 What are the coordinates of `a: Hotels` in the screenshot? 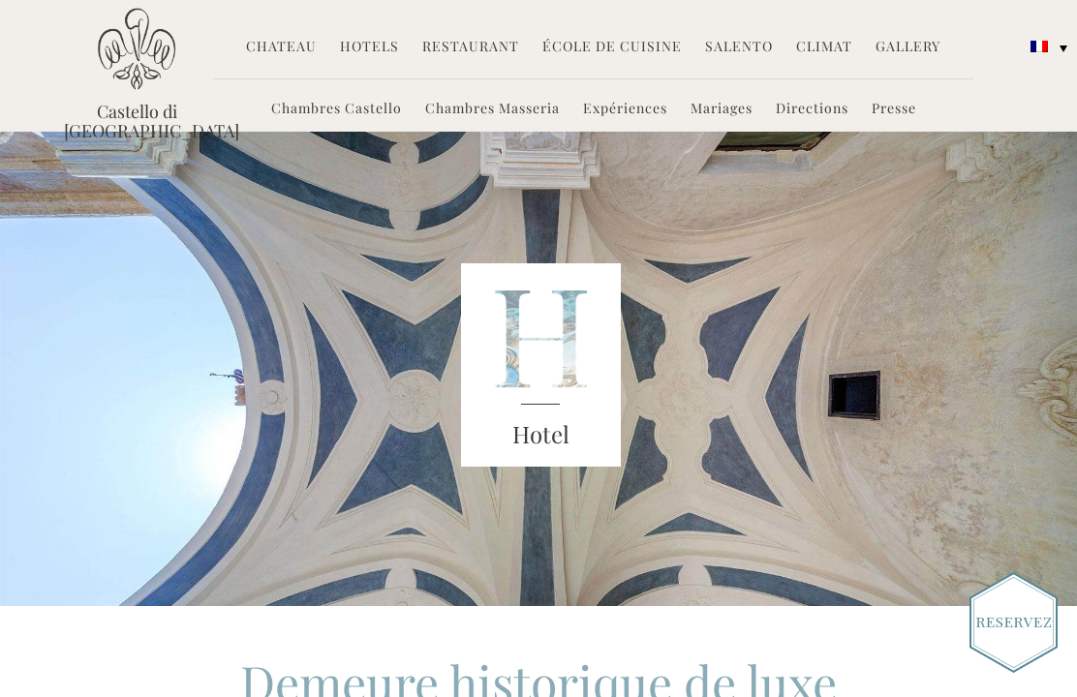 It's located at (369, 47).